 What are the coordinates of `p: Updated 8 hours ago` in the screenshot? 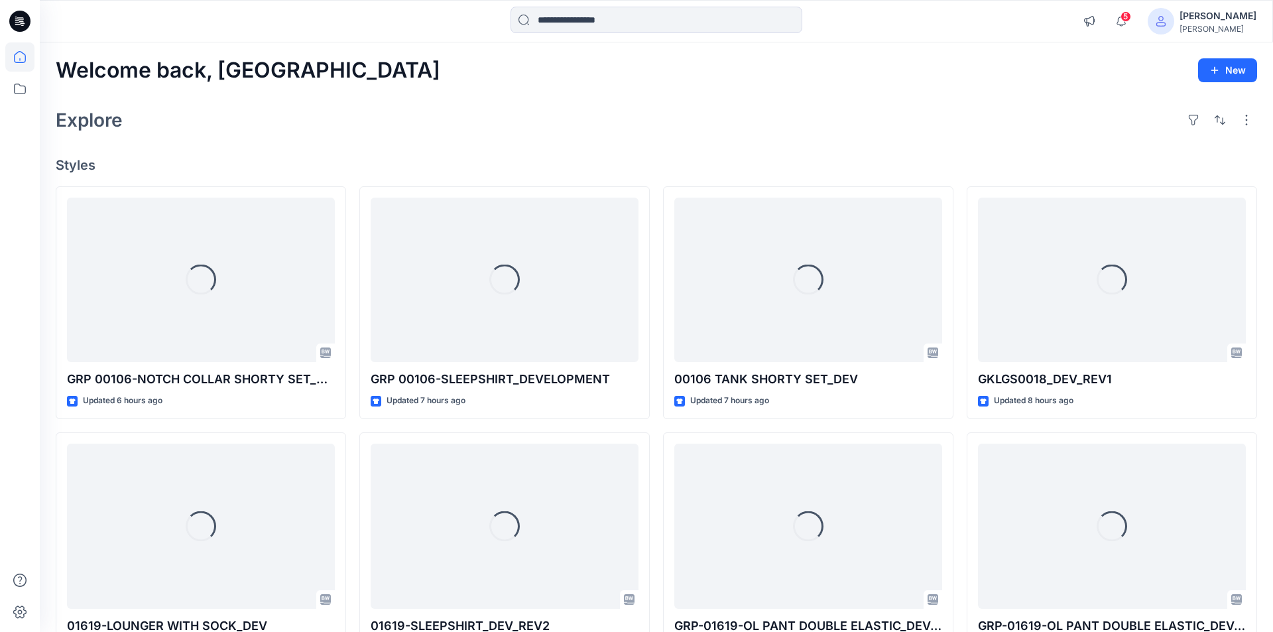 It's located at (1033, 400).